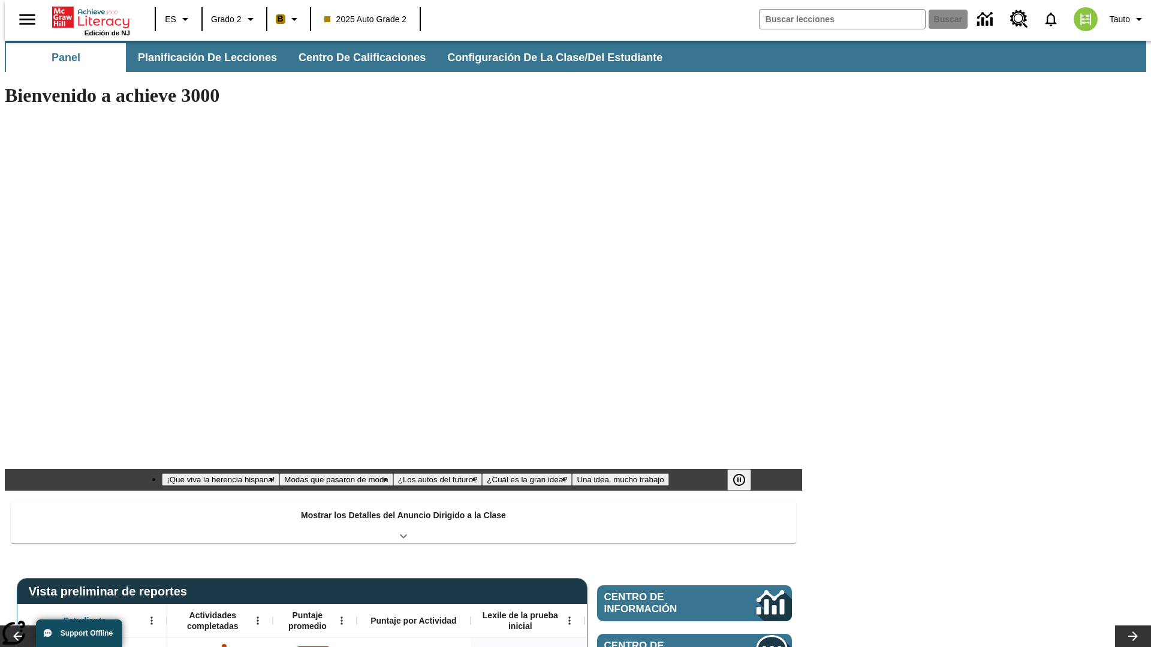  Describe the element at coordinates (27, 19) in the screenshot. I see `button: Abrir el menú lateral` at that location.